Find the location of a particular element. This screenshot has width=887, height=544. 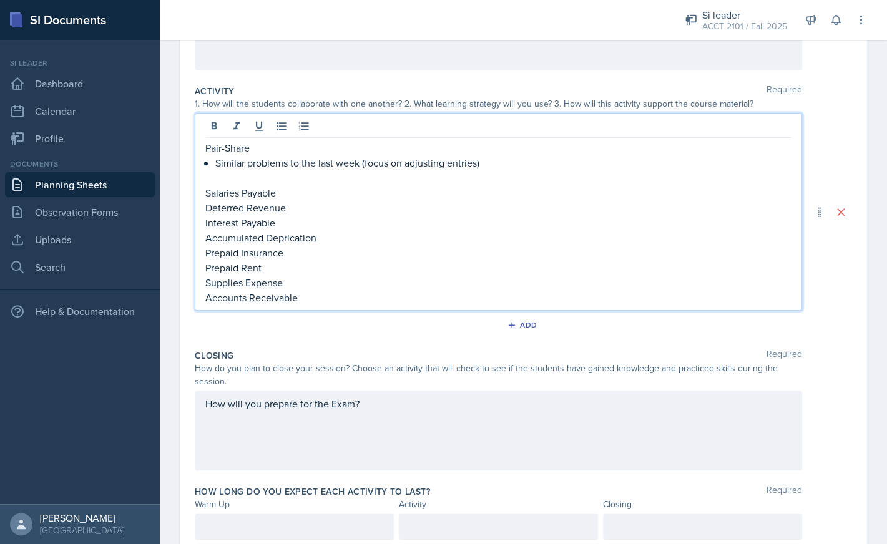

label: Closing is located at coordinates (214, 356).